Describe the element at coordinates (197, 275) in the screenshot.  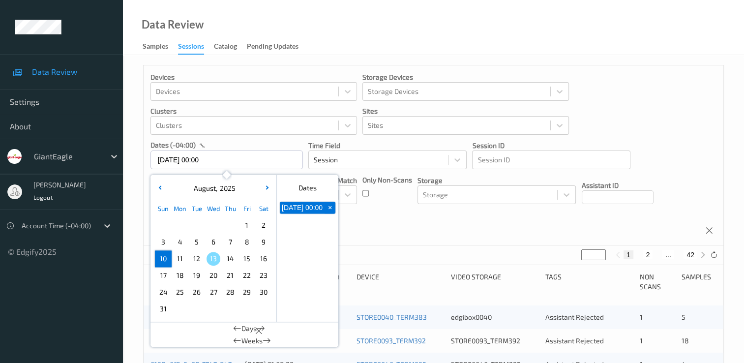
I see `div: Choose Tuesday August 19 of 2025` at that location.